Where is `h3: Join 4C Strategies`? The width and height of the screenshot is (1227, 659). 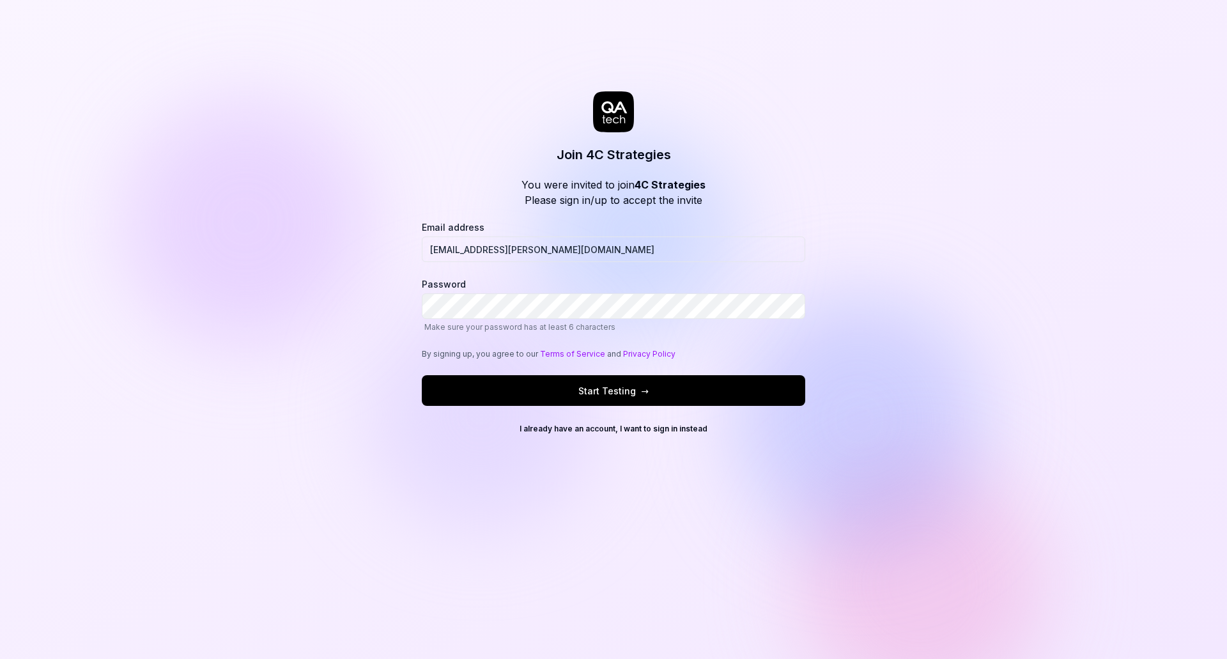
h3: Join 4C Strategies is located at coordinates (614, 155).